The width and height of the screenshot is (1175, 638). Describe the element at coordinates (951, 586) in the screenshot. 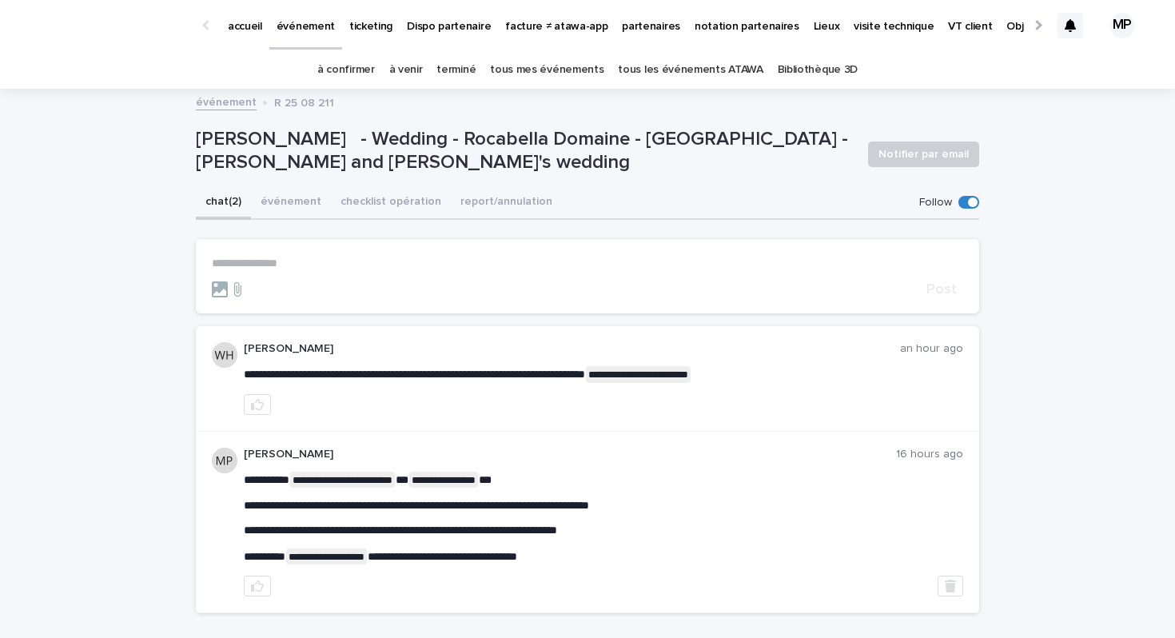

I see `button: Delete post` at that location.